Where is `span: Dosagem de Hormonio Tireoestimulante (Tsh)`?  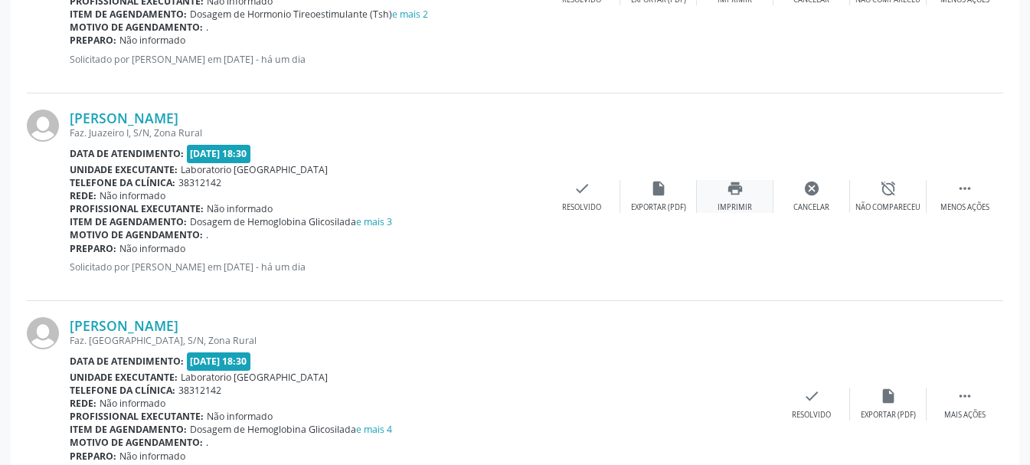 span: Dosagem de Hormonio Tireoestimulante (Tsh) is located at coordinates (309, 14).